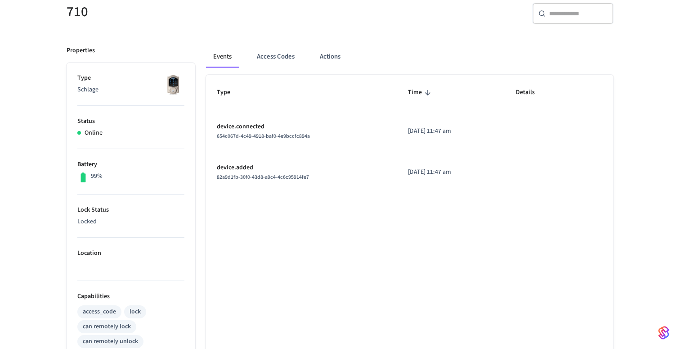 This screenshot has height=349, width=680. I want to click on span: 654c067d-4c49-4918-baf0-4e9bccfc894a, so click(263, 136).